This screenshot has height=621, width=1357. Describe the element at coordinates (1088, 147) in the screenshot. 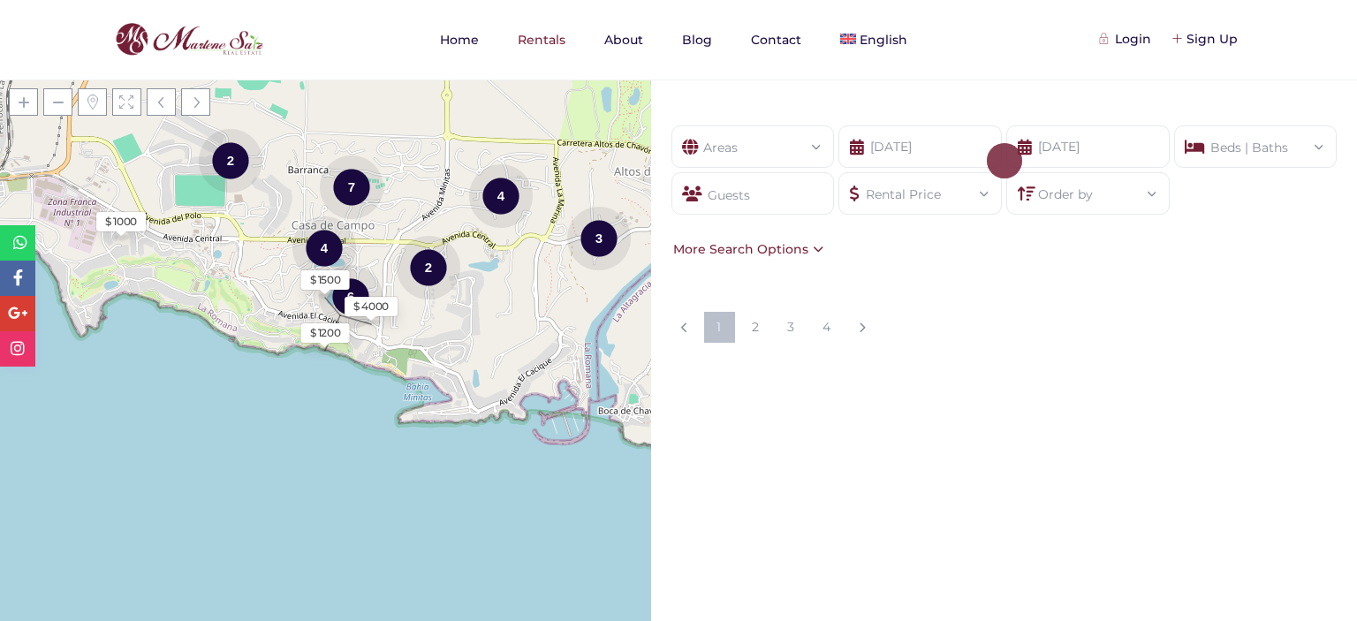

I see `input: Check-Out` at that location.